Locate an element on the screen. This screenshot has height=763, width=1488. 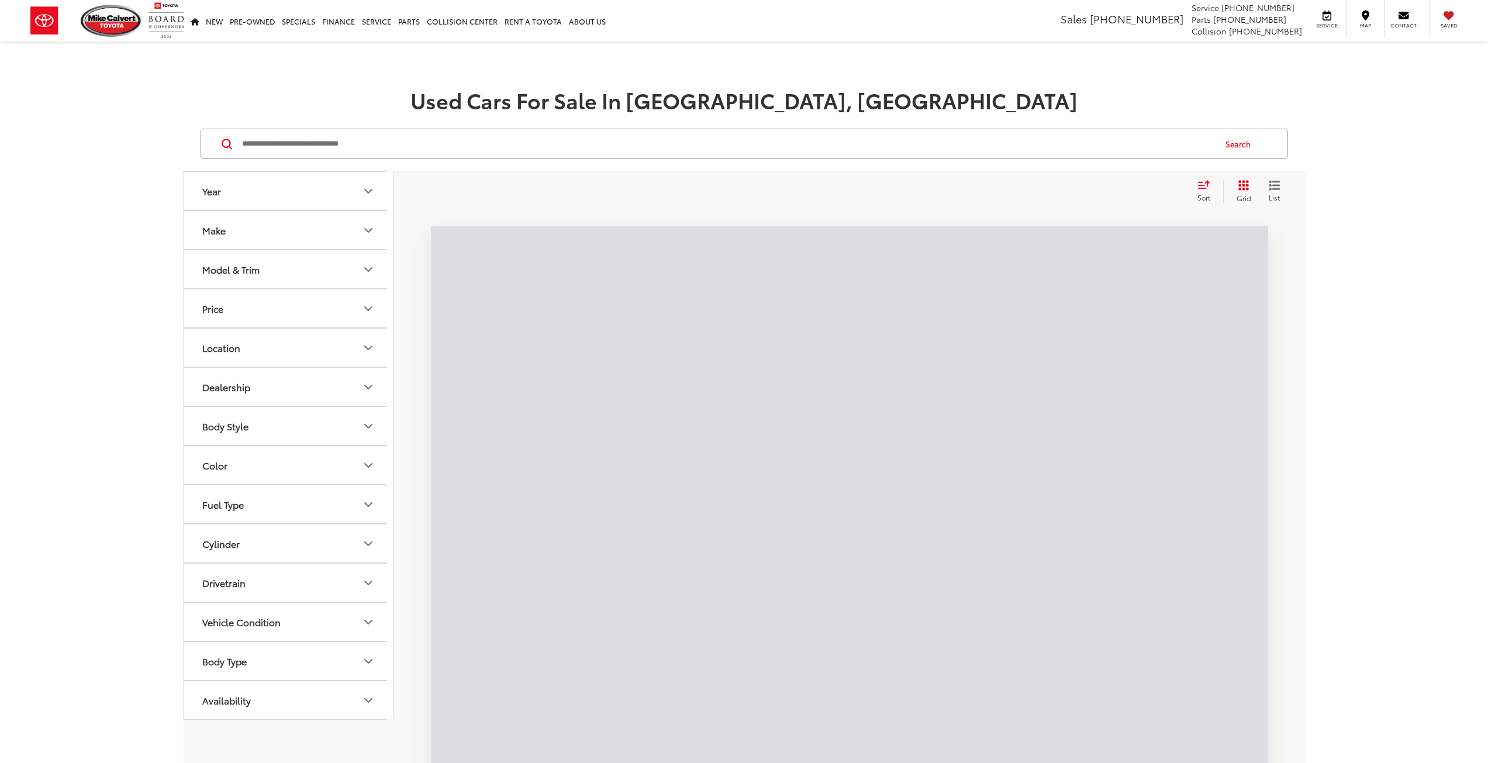
span: List is located at coordinates (1274, 197).